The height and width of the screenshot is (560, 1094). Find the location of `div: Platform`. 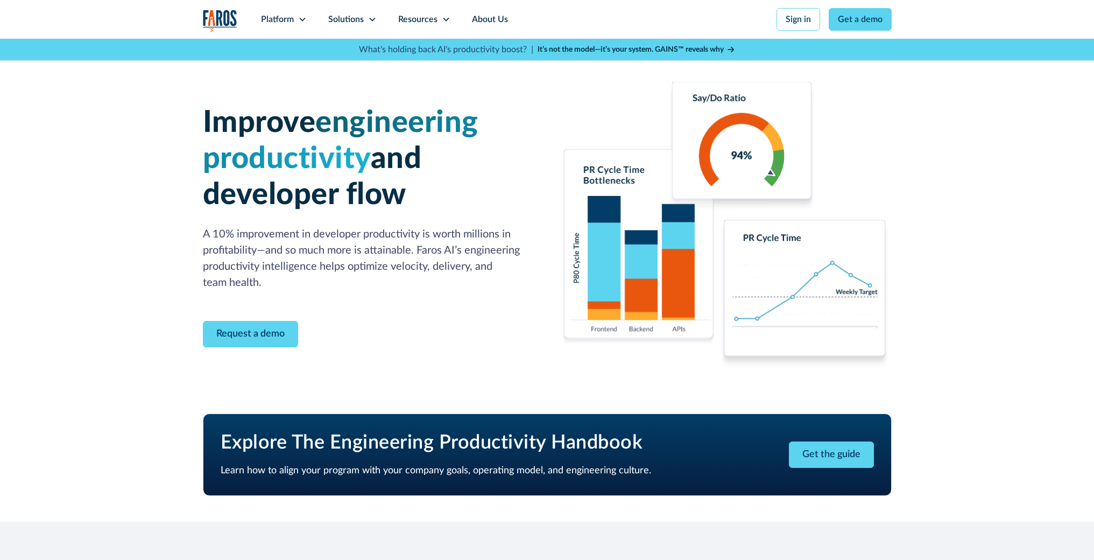

div: Platform is located at coordinates (277, 19).